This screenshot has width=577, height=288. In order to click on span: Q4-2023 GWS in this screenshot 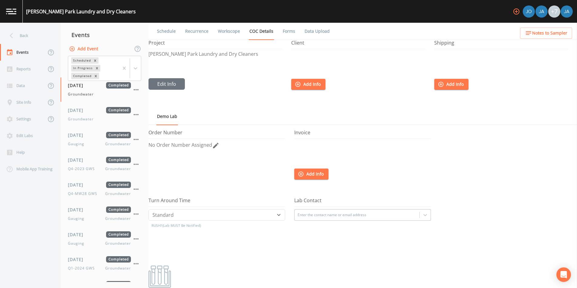, I will do `click(83, 169)`.